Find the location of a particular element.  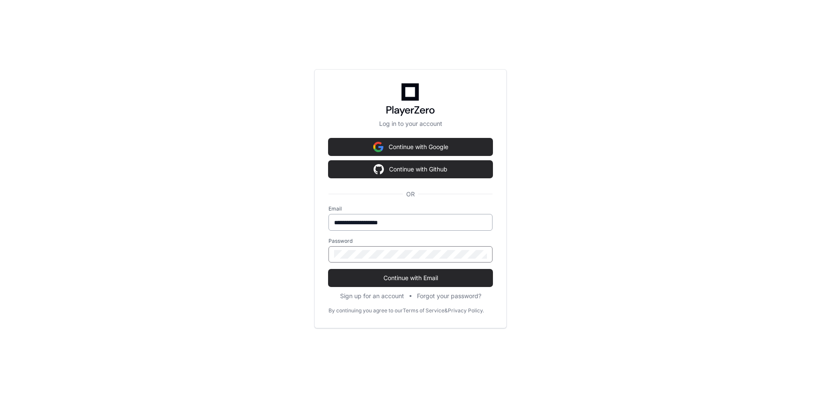

button: Forgot your password? is located at coordinates (449, 296).